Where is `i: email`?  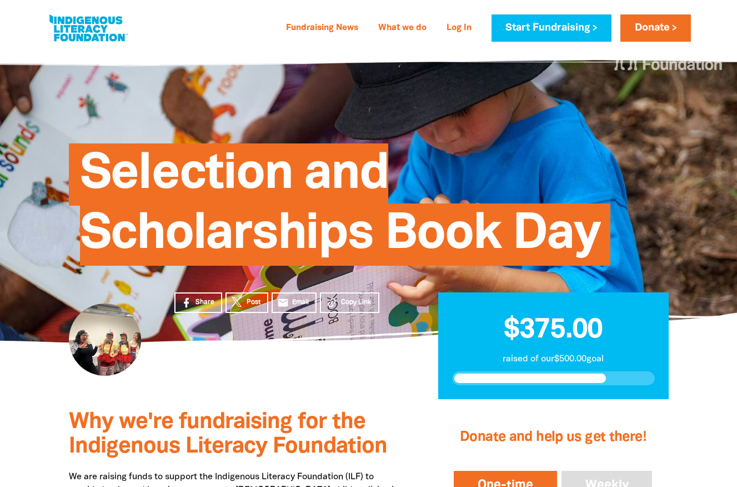 i: email is located at coordinates (283, 302).